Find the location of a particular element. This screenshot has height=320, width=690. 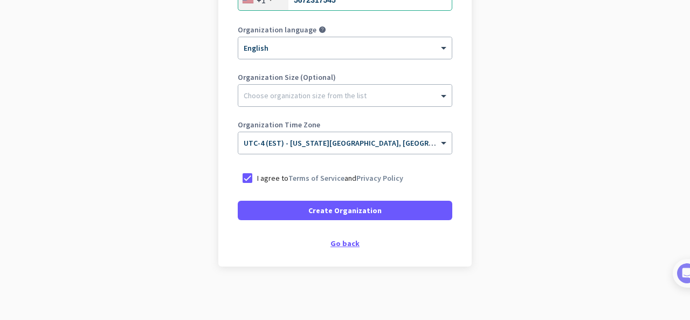

a: Terms of Service is located at coordinates (316, 178).